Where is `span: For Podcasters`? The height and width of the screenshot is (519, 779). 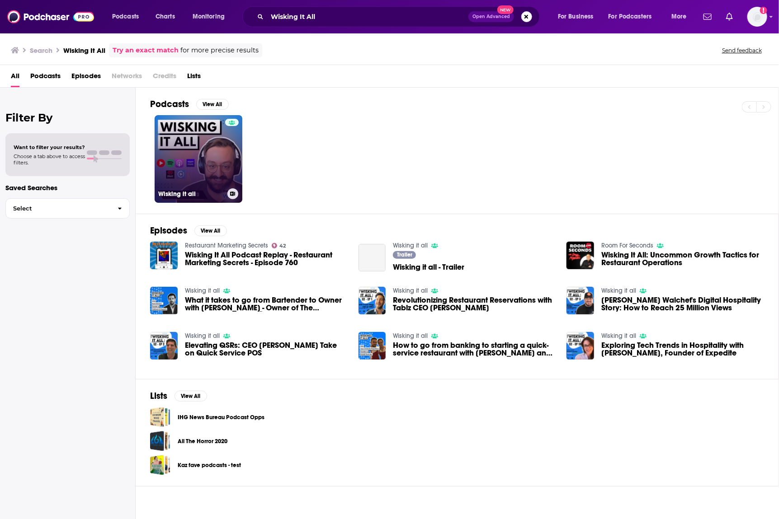 span: For Podcasters is located at coordinates (630, 17).